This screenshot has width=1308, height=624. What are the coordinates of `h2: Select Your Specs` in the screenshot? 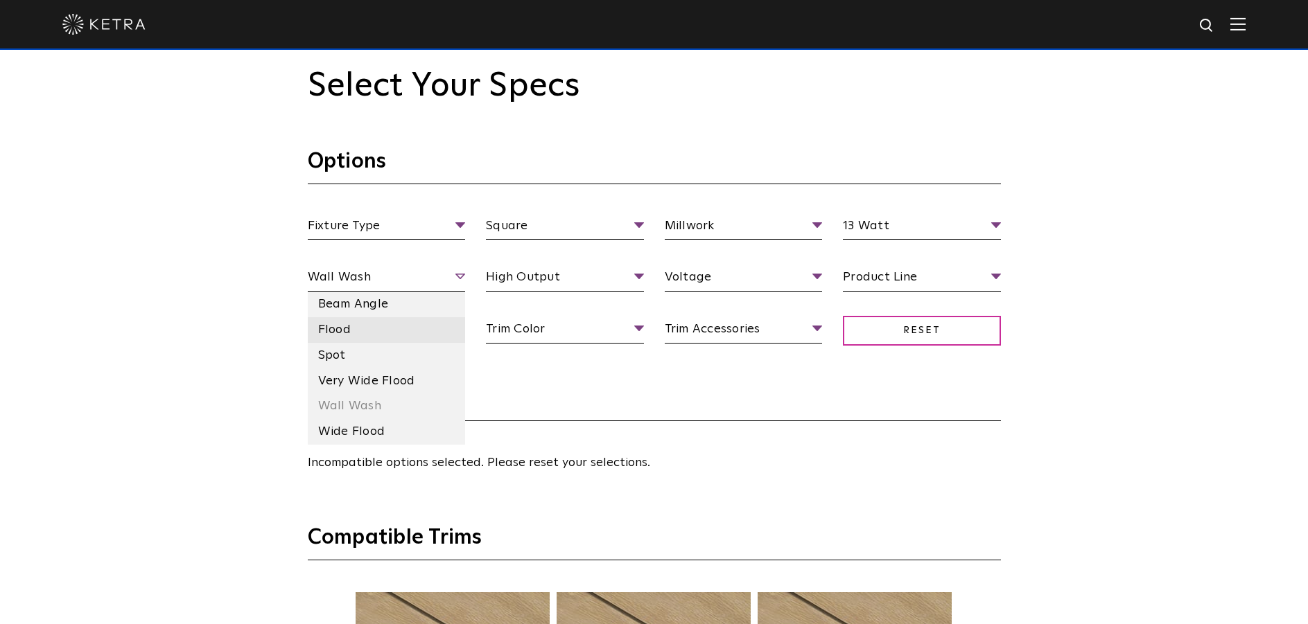 It's located at (654, 87).